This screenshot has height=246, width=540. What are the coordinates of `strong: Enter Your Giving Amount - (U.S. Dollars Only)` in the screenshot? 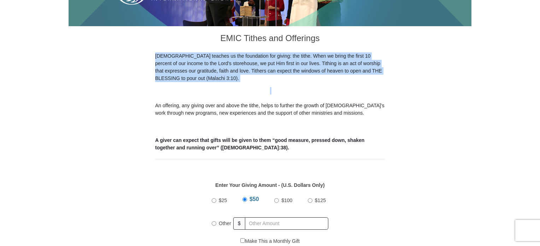 It's located at (270, 185).